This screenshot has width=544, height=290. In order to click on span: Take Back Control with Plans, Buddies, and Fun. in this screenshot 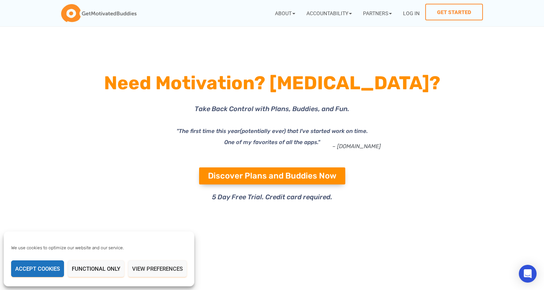, I will do `click(272, 109)`.